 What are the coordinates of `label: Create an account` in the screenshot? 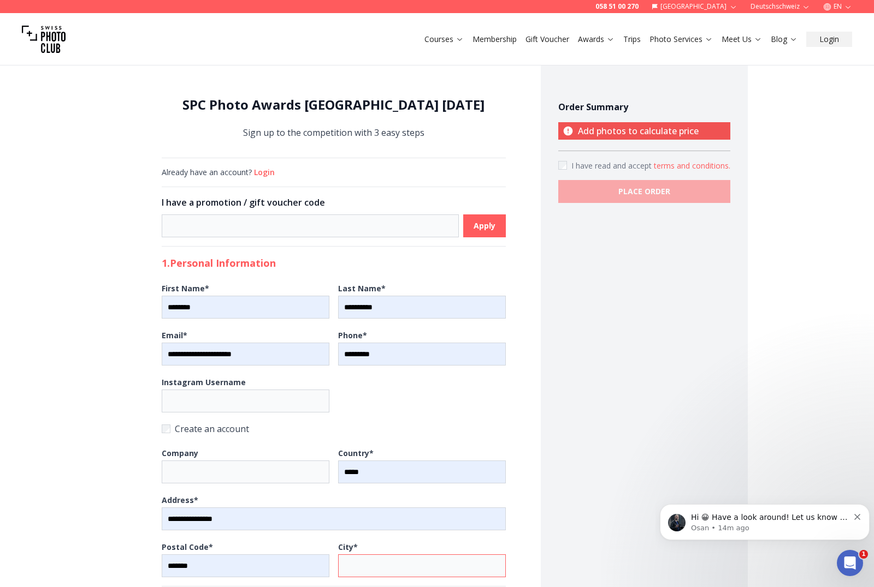 It's located at (334, 429).